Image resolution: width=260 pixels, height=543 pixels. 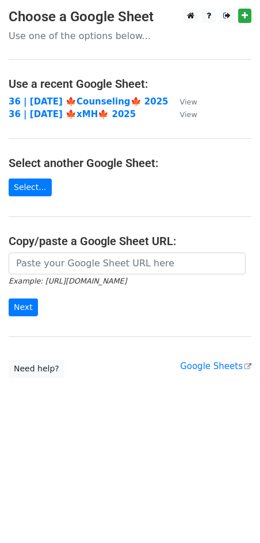 I want to click on h4: Copy/paste a Google Sheet URL:, so click(x=130, y=241).